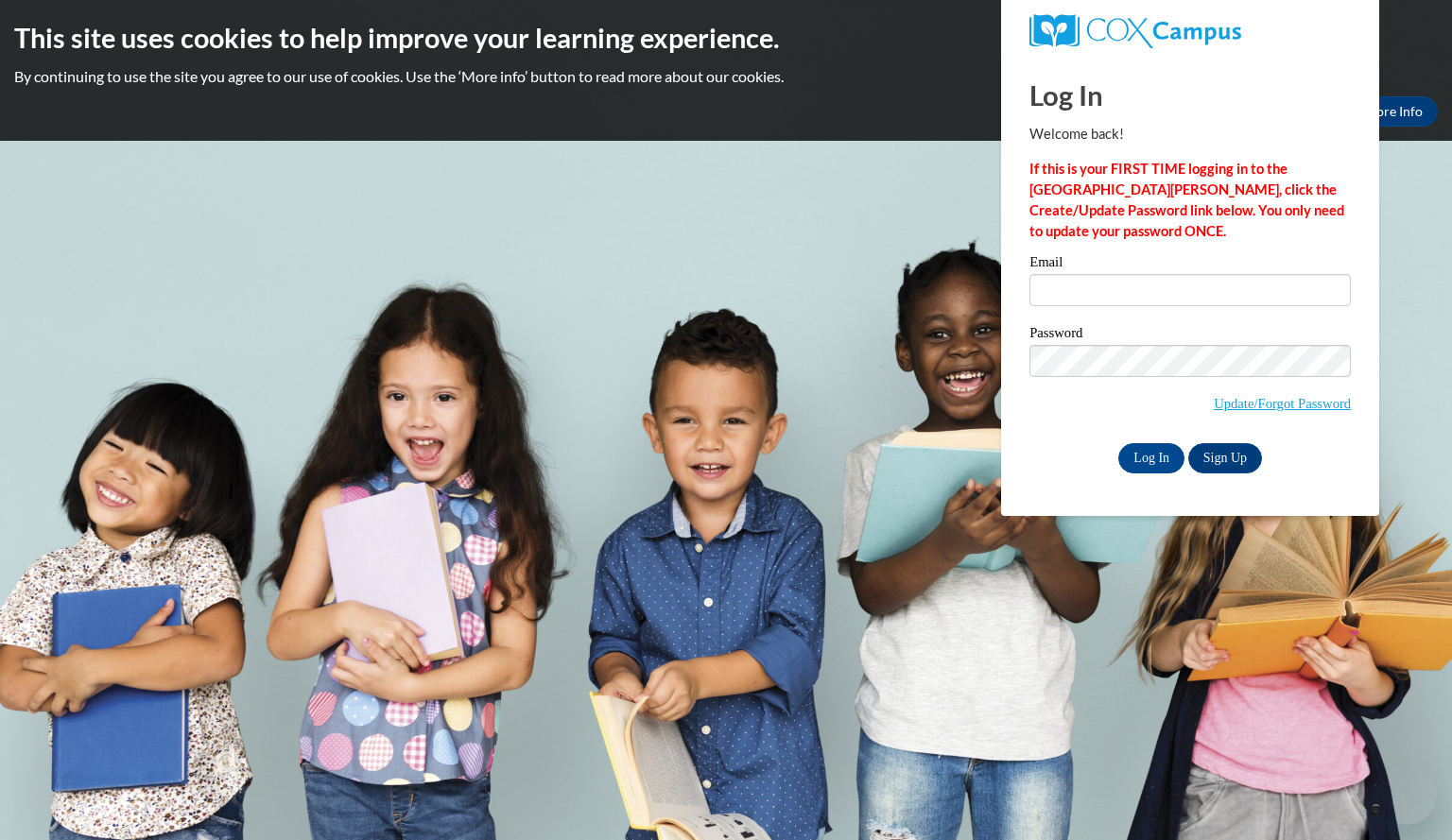 Image resolution: width=1452 pixels, height=840 pixels. I want to click on label: Password, so click(1190, 336).